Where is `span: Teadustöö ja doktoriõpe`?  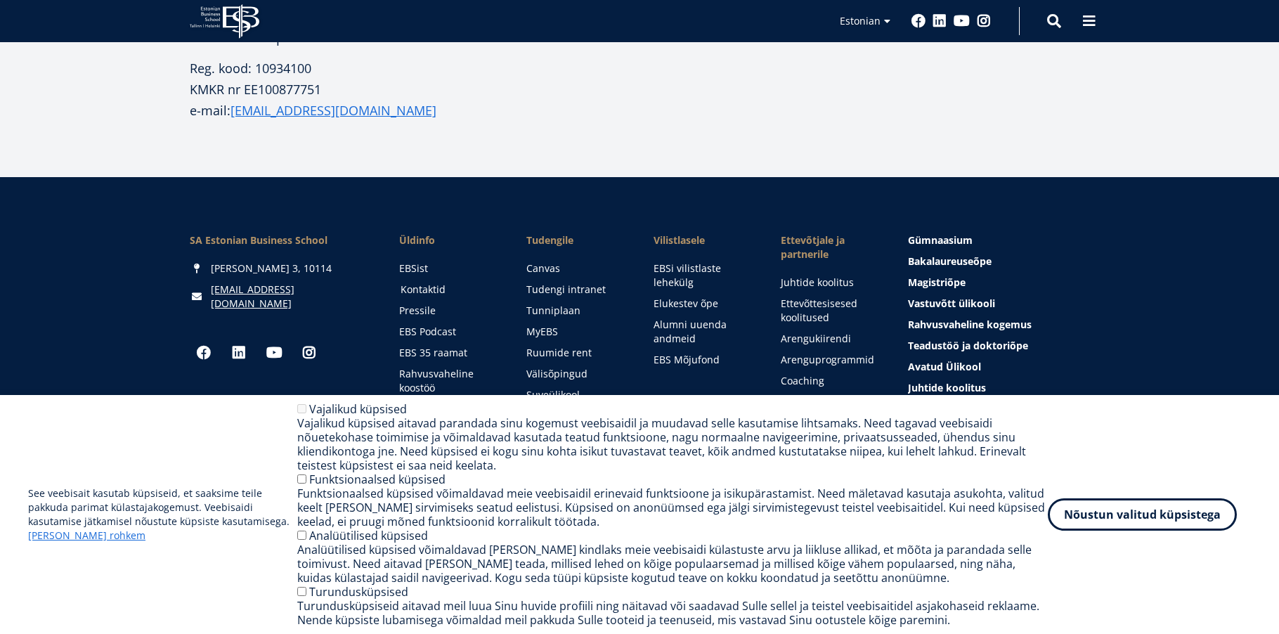 span: Teadustöö ja doktoriõpe is located at coordinates (968, 345).